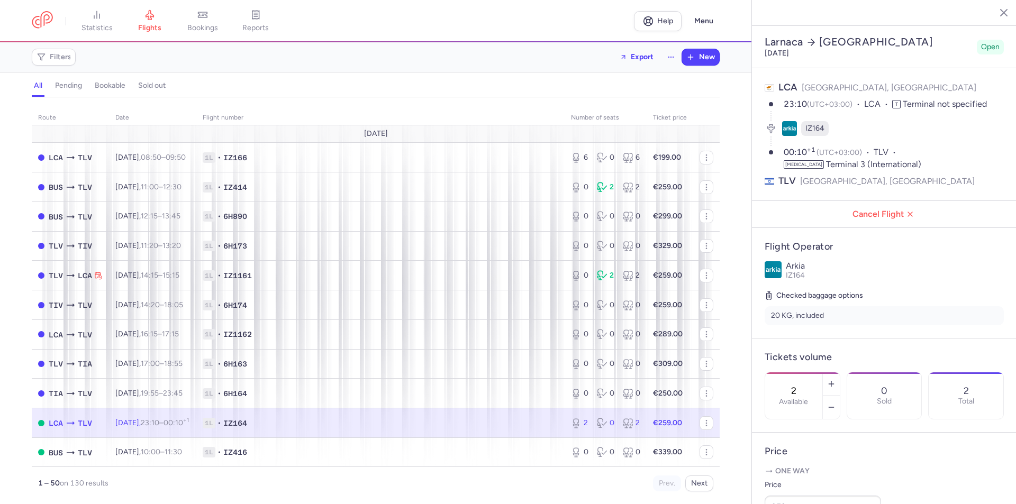  I want to click on time: 13:45, so click(171, 216).